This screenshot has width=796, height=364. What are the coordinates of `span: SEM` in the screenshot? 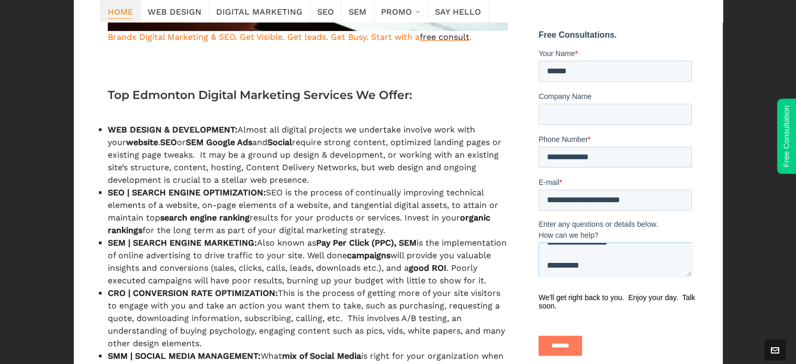 It's located at (357, 11).